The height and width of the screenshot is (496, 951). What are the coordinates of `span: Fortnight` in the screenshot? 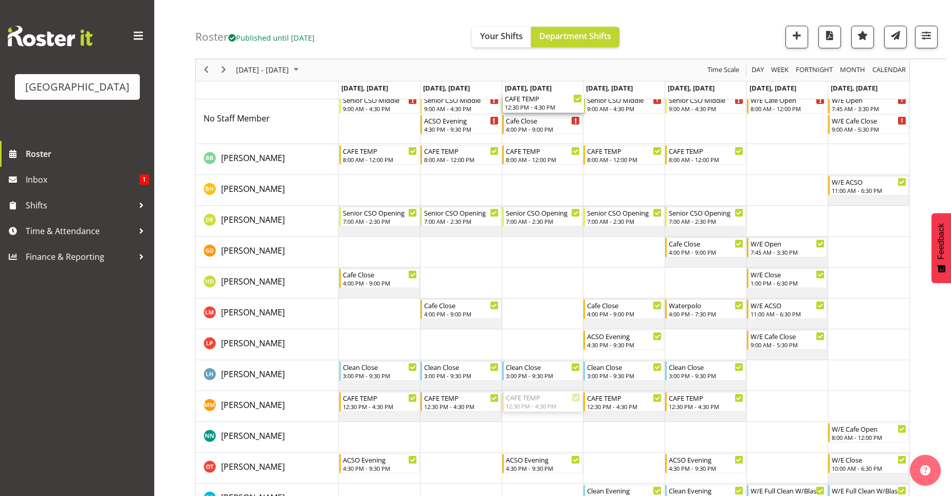 It's located at (814, 70).